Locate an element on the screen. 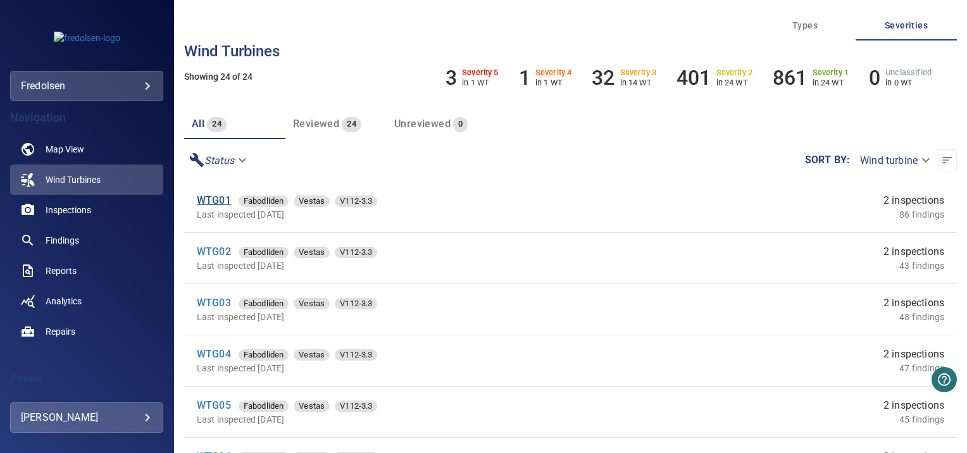 Image resolution: width=967 pixels, height=453 pixels. p: in 14 WT is located at coordinates (638, 82).